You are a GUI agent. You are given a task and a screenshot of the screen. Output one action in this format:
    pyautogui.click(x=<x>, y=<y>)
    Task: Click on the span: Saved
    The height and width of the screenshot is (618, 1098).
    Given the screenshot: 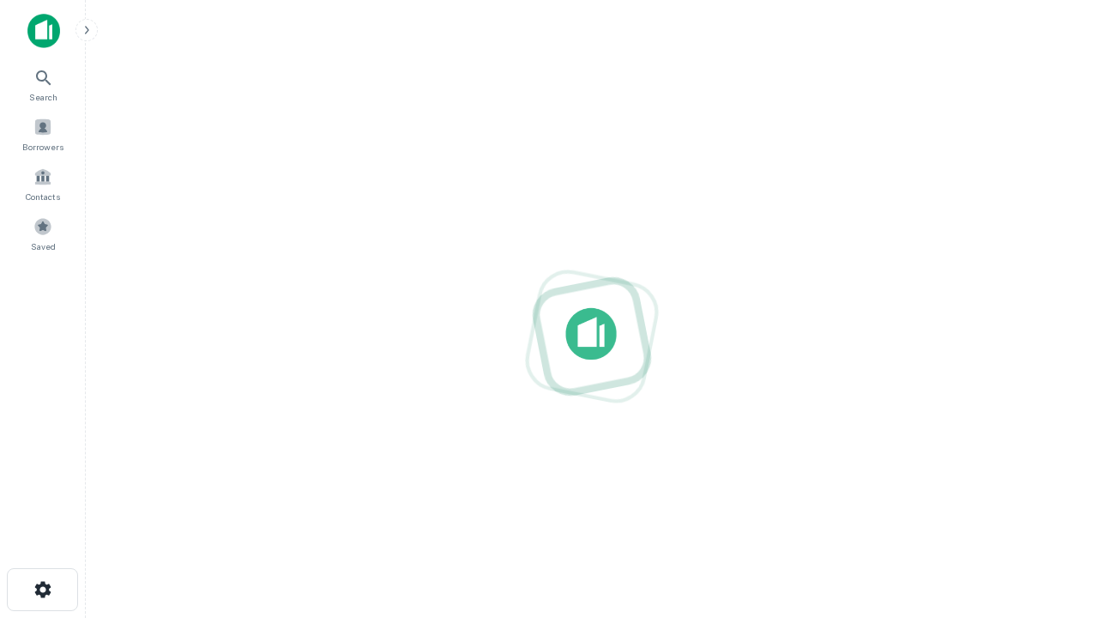 What is the action you would take?
    pyautogui.click(x=43, y=246)
    